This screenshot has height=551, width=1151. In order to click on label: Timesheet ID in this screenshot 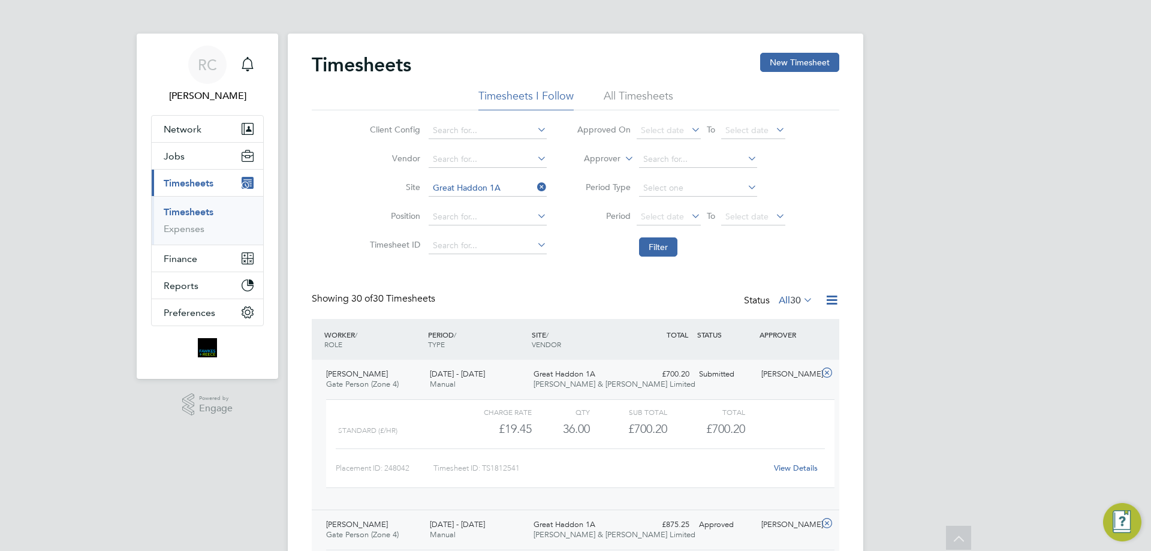, I will do `click(393, 245)`.